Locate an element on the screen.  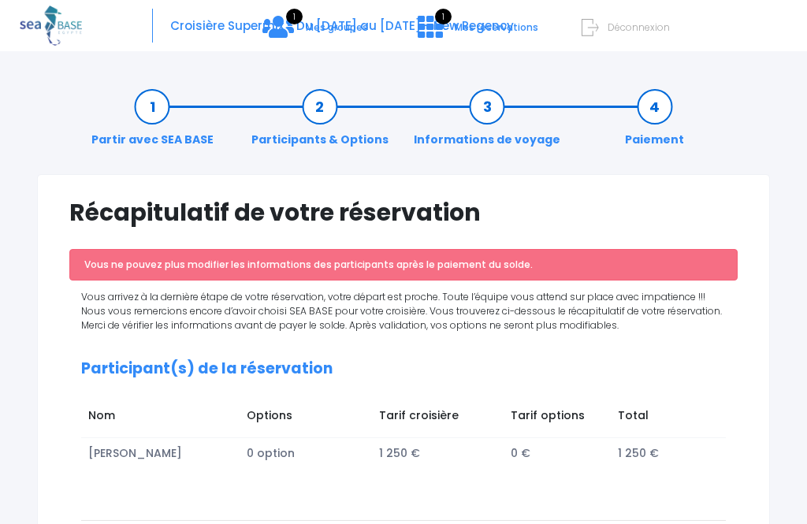
td: Tarif croisière is located at coordinates (438, 419).